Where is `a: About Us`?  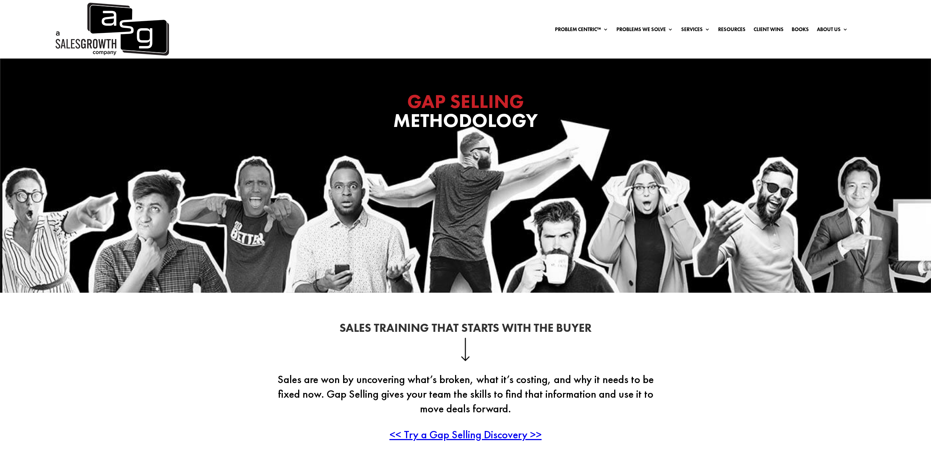
a: About Us is located at coordinates (832, 31).